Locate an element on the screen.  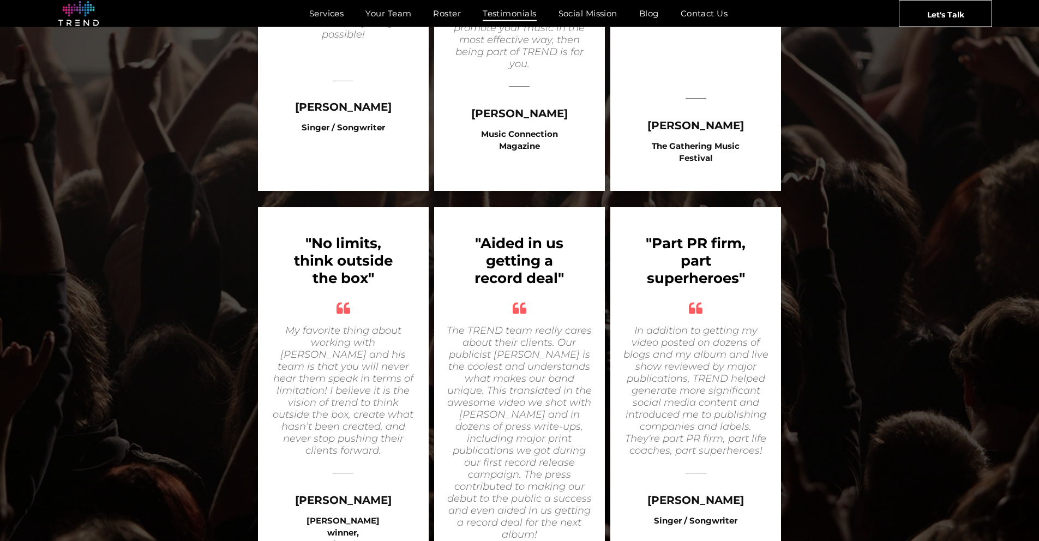
a: Social Mission is located at coordinates (588, 13).